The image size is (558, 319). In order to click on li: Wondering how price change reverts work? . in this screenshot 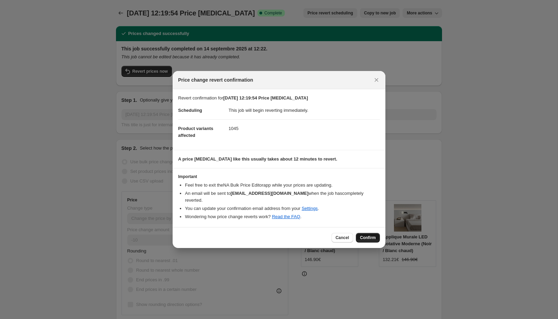, I will do `click(282, 217)`.